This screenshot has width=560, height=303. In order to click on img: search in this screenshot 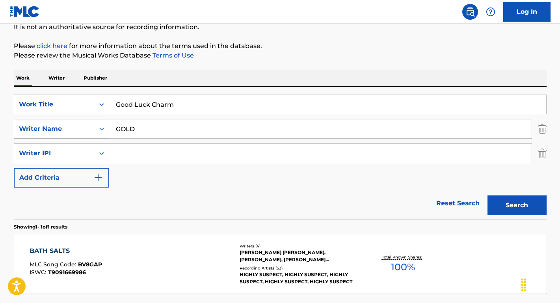, I will do `click(470, 12)`.